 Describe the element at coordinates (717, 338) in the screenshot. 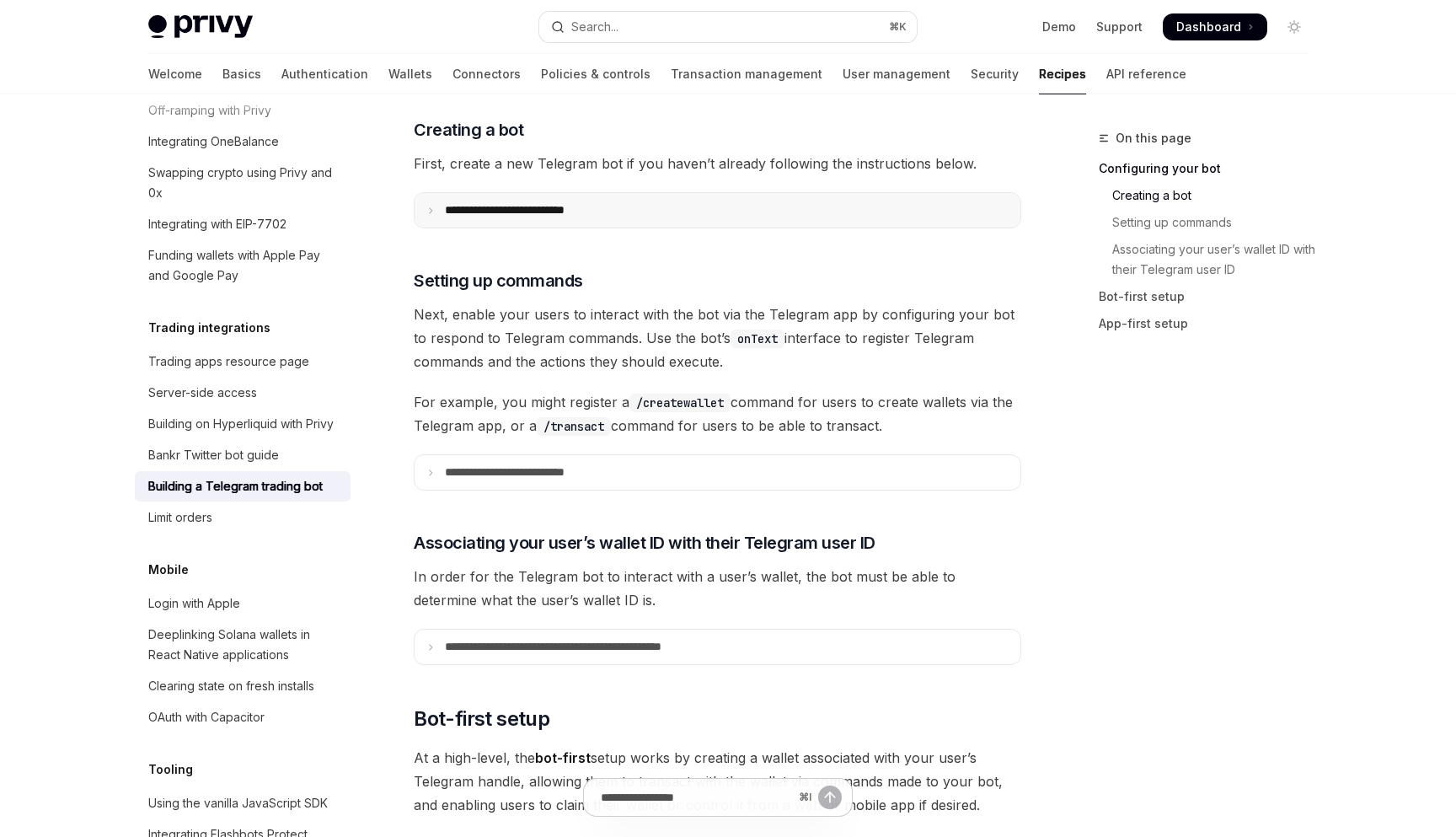

I see `span: Next, enable your users to interact with the bot via the Telegram app by configuring your bot to ...` at that location.